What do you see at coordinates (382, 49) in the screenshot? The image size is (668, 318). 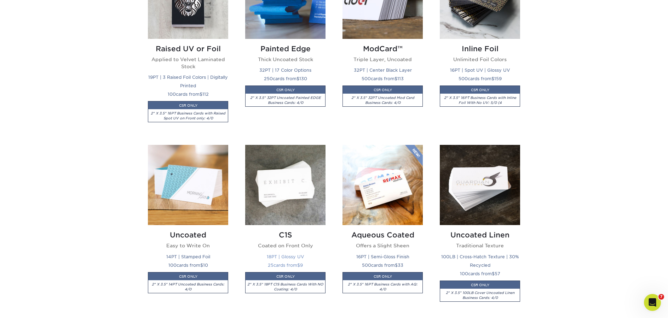 I see `h2: ModCard™` at bounding box center [382, 49].